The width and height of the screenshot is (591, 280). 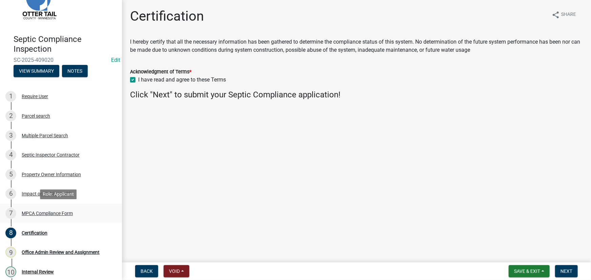 I want to click on div: 10, so click(x=11, y=272).